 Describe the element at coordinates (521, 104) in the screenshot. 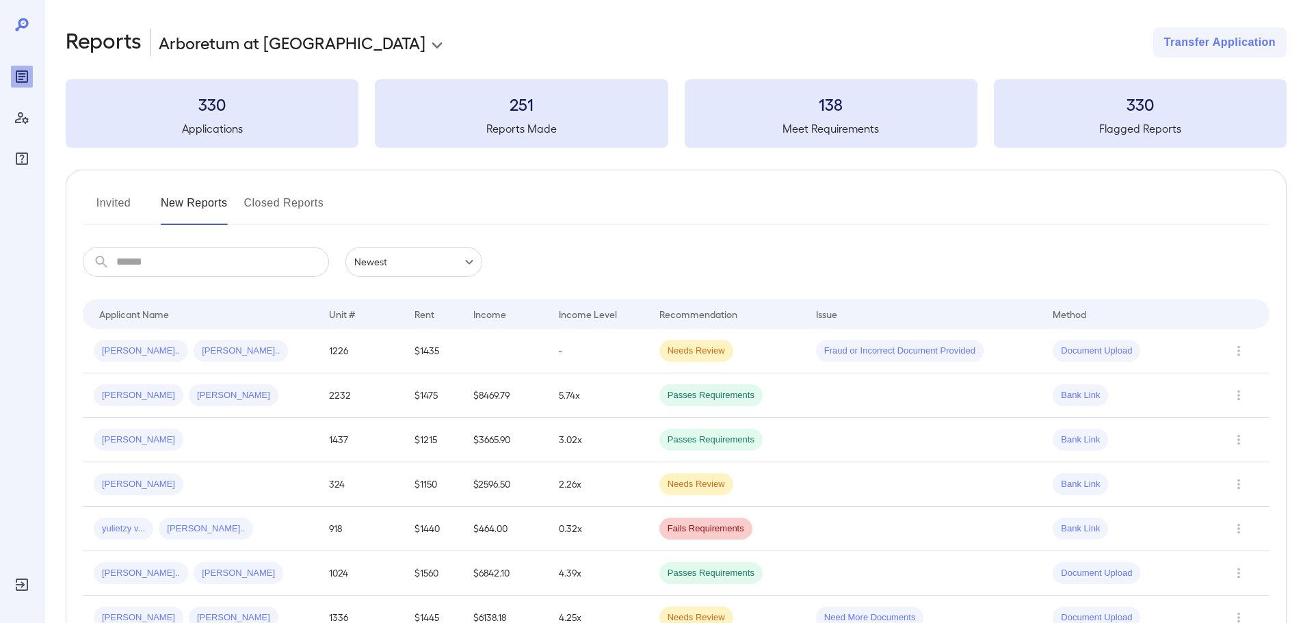

I see `h3: 251` at that location.